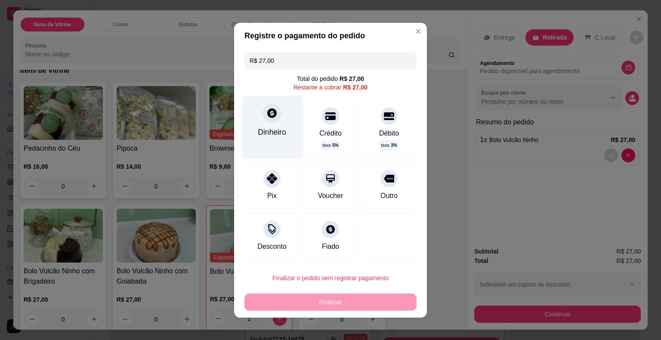 This screenshot has width=661, height=340. What do you see at coordinates (331, 133) in the screenshot?
I see `div: Crédito` at bounding box center [331, 133].